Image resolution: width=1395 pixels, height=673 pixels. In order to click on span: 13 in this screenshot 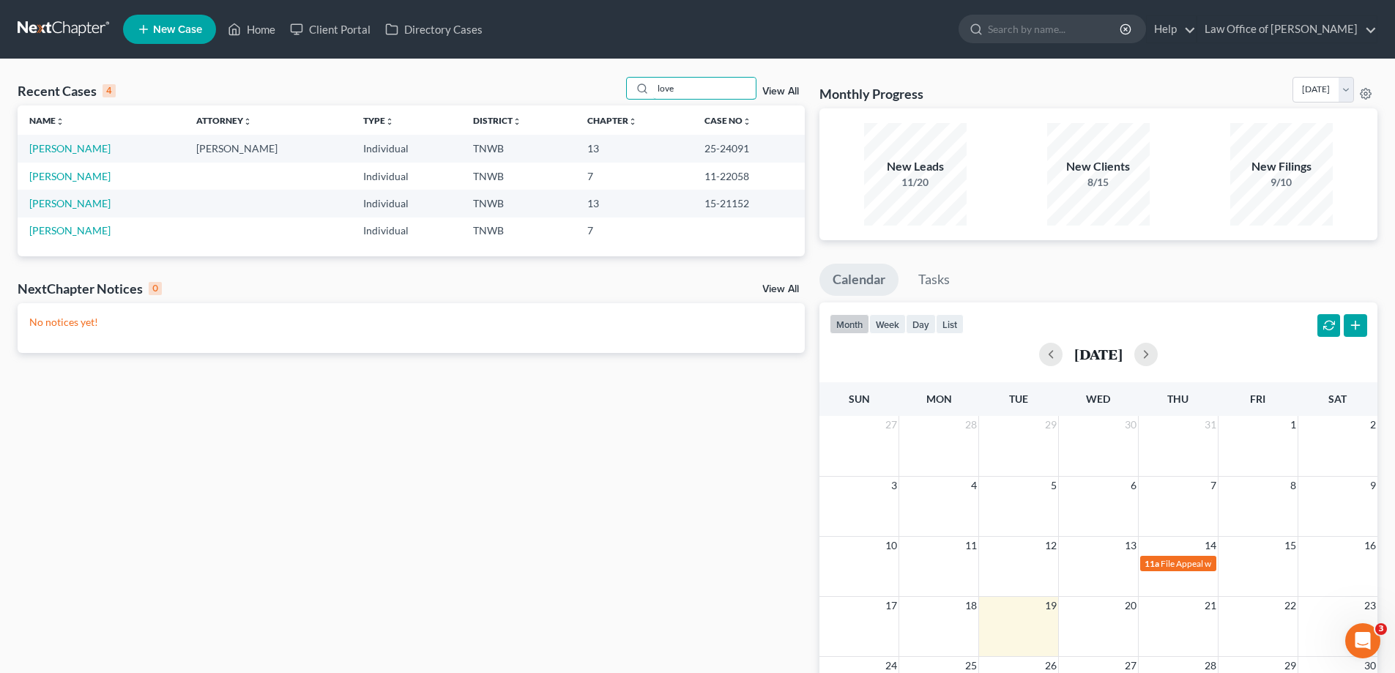, I will do `click(1131, 546)`.